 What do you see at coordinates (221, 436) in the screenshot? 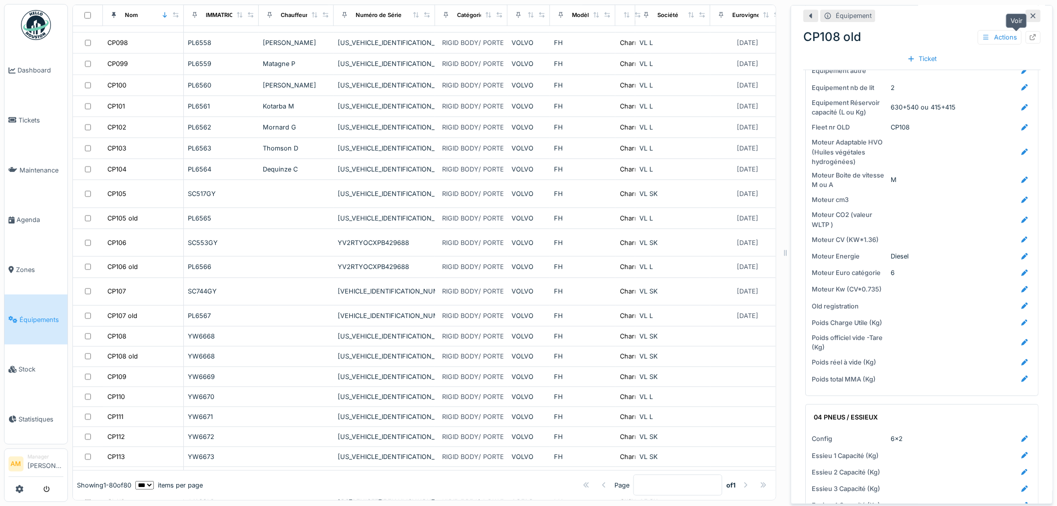
I see `div: YW6672` at bounding box center [221, 436].